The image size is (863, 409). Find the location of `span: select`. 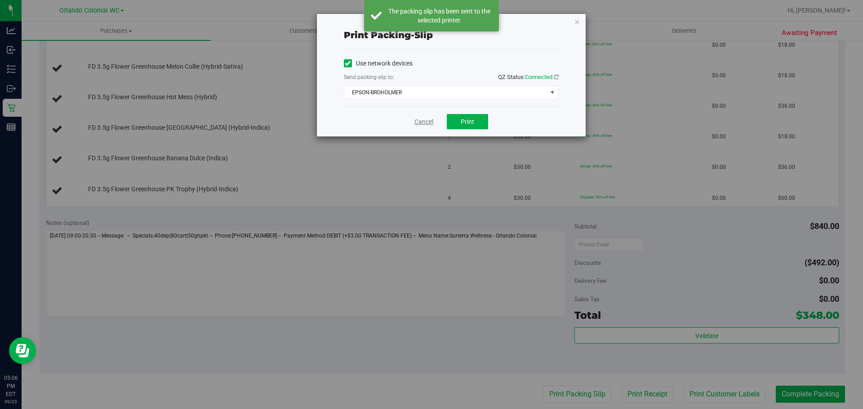

span: select is located at coordinates (552, 93).